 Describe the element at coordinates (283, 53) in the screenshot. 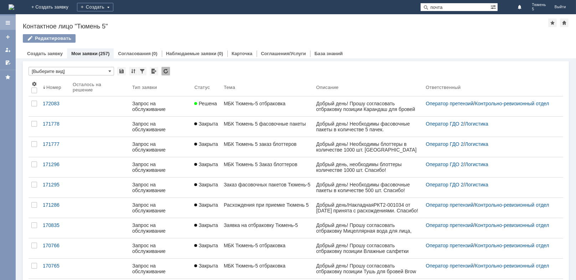

I see `a: Соглашения/Услуги` at that location.